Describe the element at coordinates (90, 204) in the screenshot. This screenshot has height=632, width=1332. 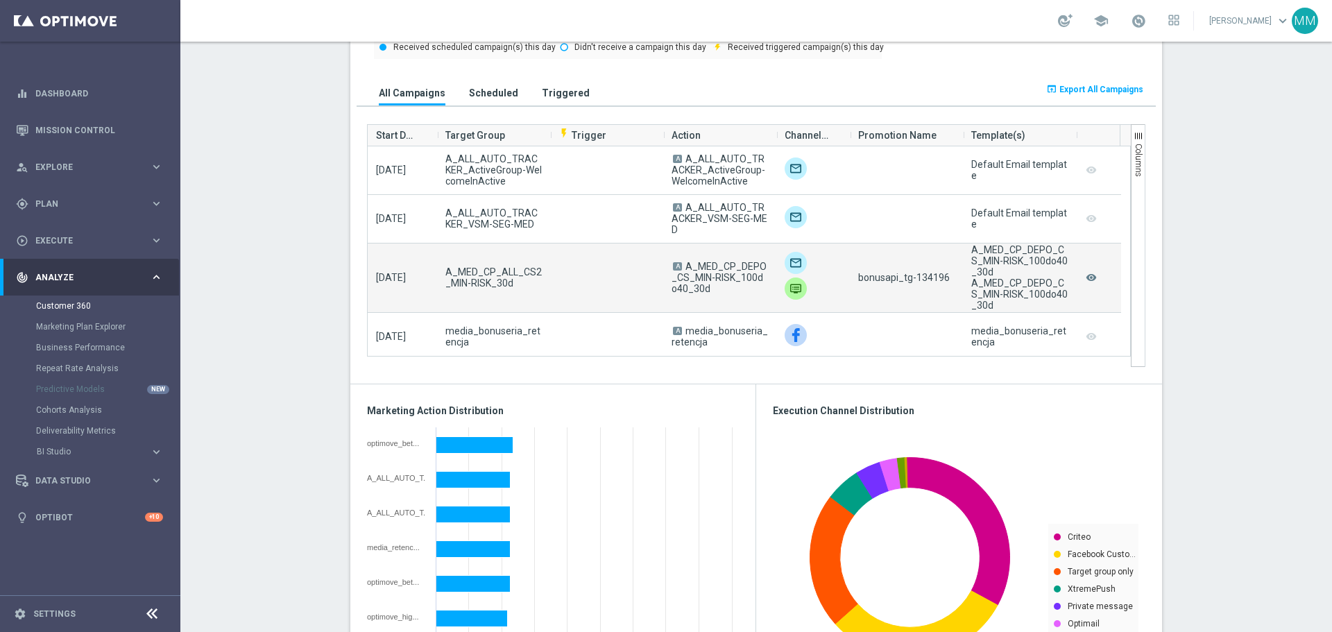
I see `button: gps_fixed Plan keyboard_arrow_right` at that location.